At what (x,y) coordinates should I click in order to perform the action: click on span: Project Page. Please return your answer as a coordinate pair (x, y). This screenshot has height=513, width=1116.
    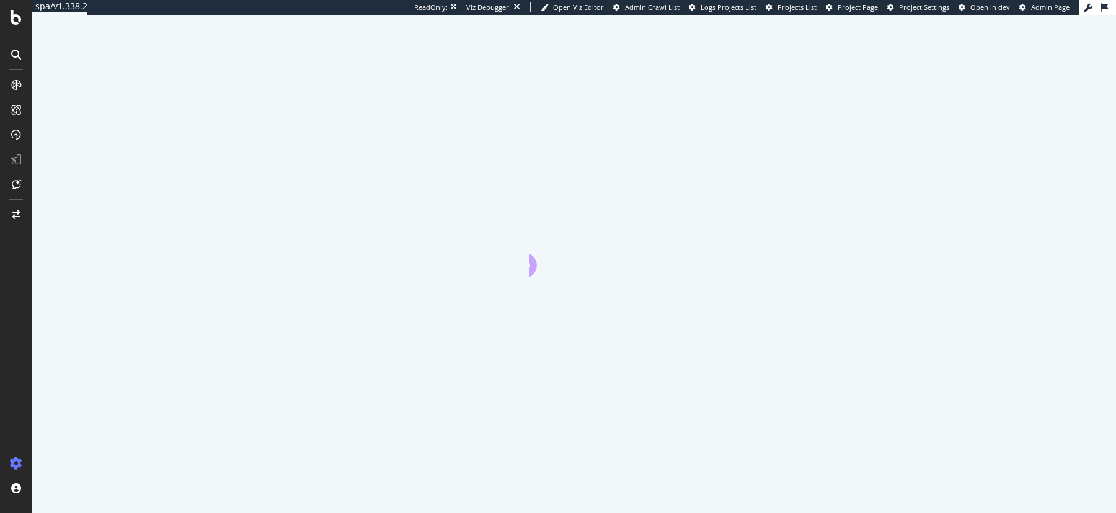
    Looking at the image, I should click on (857, 7).